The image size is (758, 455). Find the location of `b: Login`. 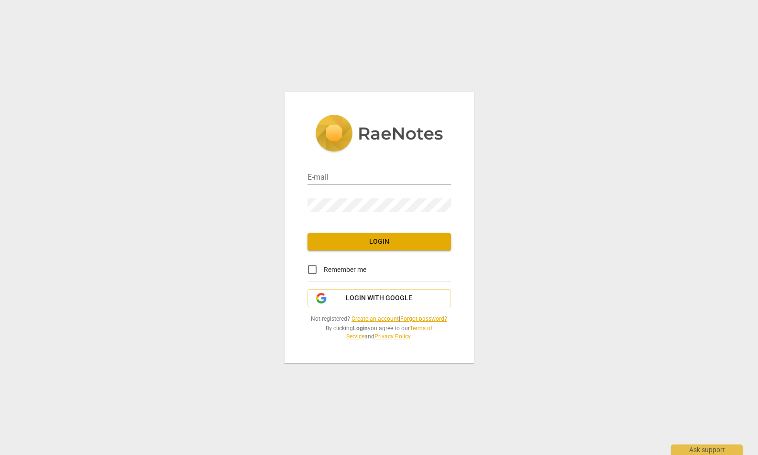

b: Login is located at coordinates (360, 329).